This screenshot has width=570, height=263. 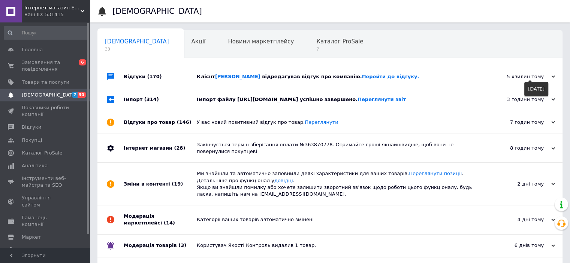 I want to click on div: Ми знайшли та автоматично заповнили деякі характеристики для ваших товарів. . Детальніше про функ..., so click(x=338, y=184).